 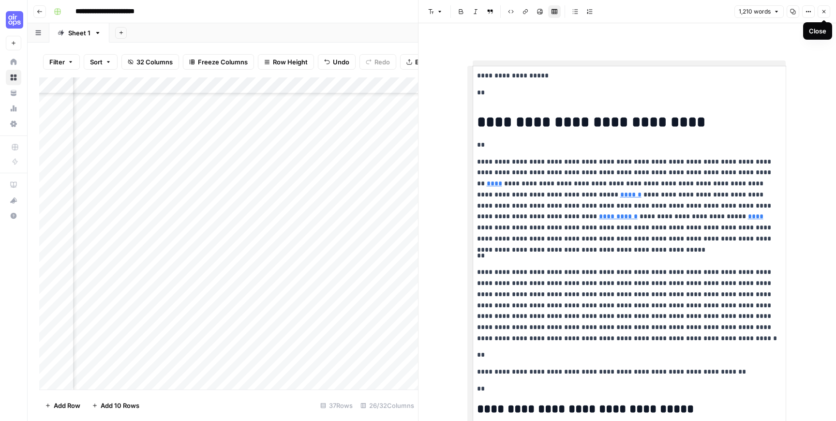 I want to click on button: Freeze Columns, so click(x=218, y=62).